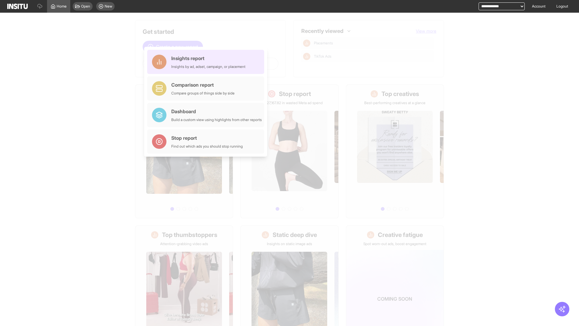  What do you see at coordinates (17, 6) in the screenshot?
I see `img: Logo` at bounding box center [17, 6].